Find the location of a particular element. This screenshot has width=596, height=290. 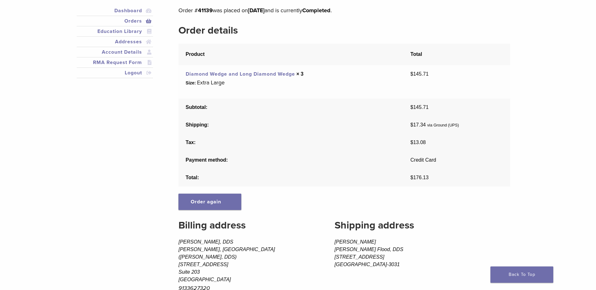

small: via Ground (UPS) is located at coordinates (443, 125).